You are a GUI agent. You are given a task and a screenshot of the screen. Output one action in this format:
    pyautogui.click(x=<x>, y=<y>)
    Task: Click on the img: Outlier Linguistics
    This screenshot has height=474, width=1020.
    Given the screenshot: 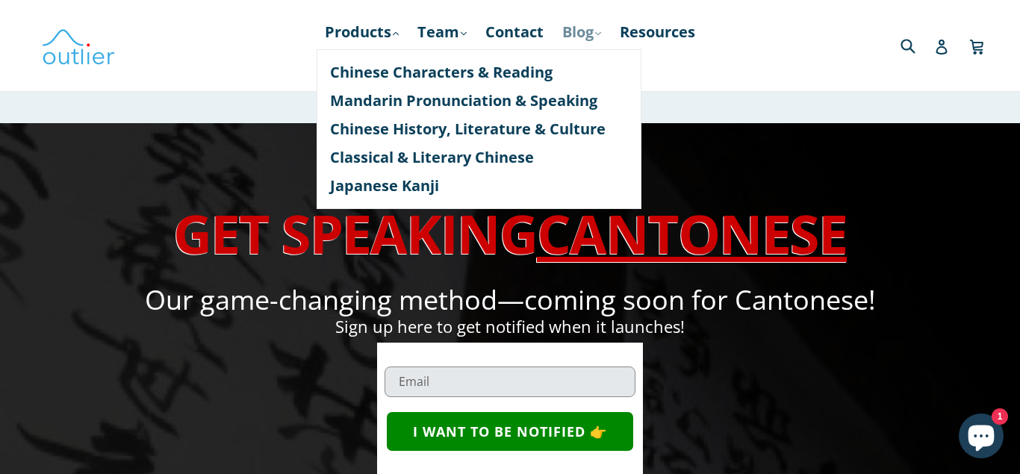 What is the action you would take?
    pyautogui.click(x=78, y=46)
    